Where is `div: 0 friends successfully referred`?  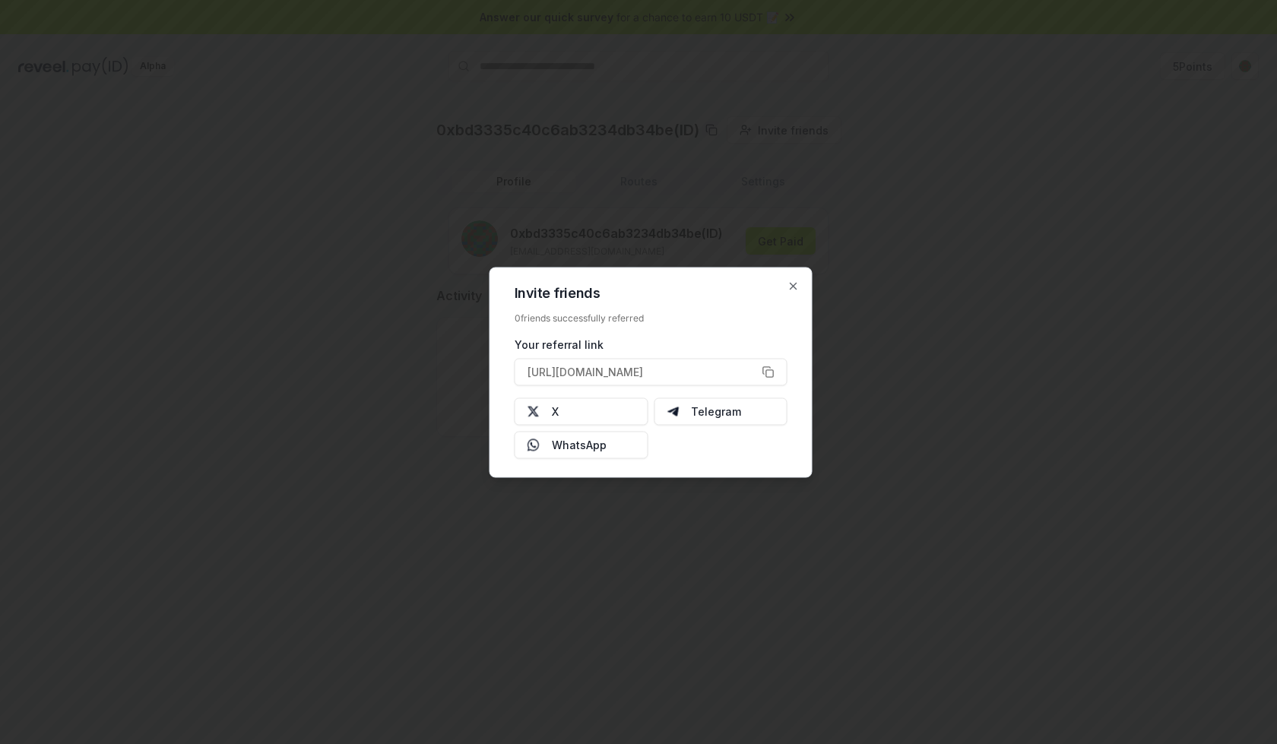
div: 0 friends successfully referred is located at coordinates (650, 318).